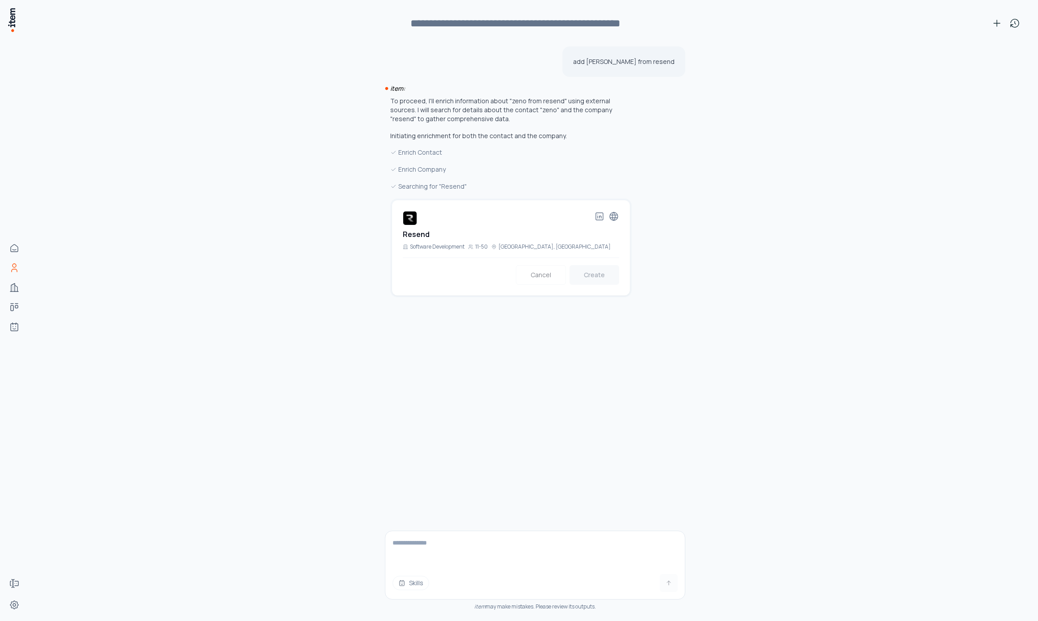 The image size is (1038, 621). What do you see at coordinates (411, 583) in the screenshot?
I see `button: Skills` at bounding box center [411, 583].